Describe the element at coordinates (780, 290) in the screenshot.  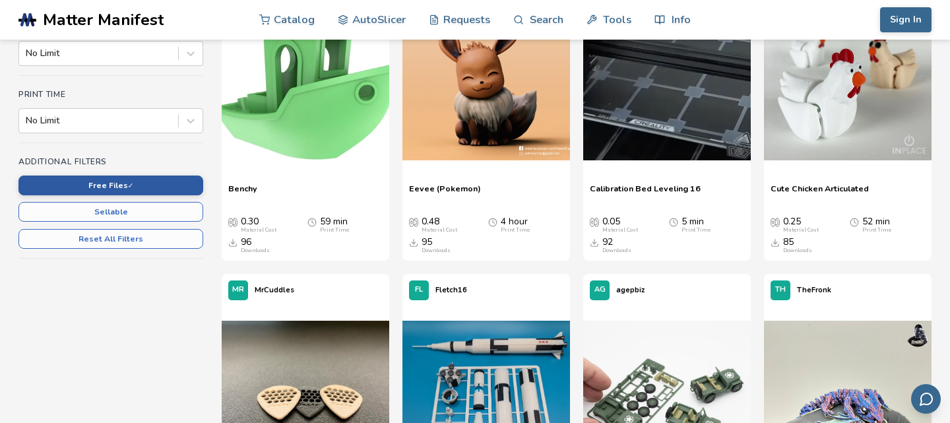
I see `span: TH` at that location.